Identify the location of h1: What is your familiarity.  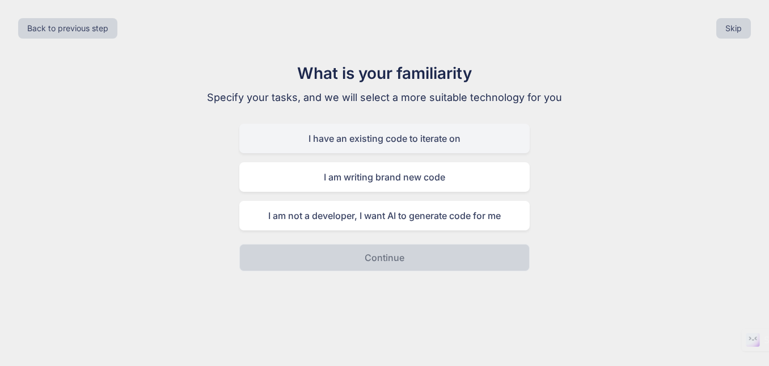
(384, 73).